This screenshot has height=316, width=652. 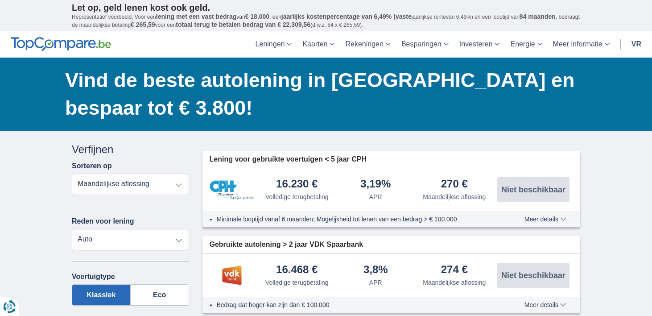 What do you see at coordinates (526, 44) in the screenshot?
I see `a: Energie` at bounding box center [526, 44].